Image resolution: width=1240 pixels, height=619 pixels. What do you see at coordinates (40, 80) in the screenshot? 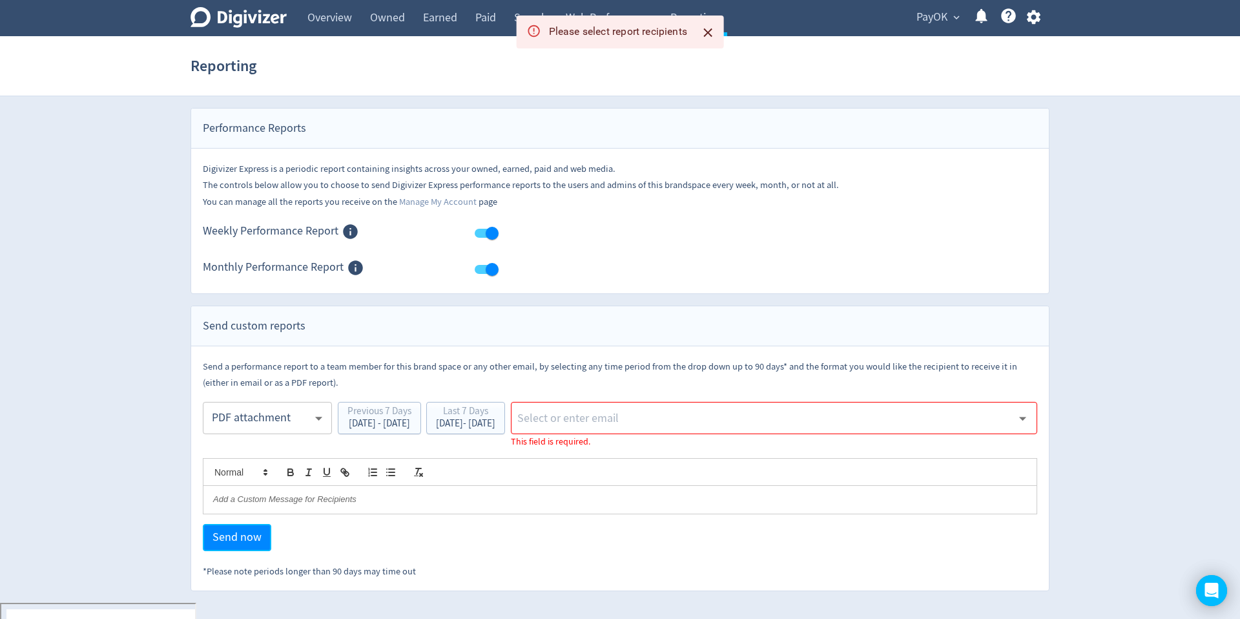
I see `img: tab_domain_overview_orange.svg` at bounding box center [40, 80].